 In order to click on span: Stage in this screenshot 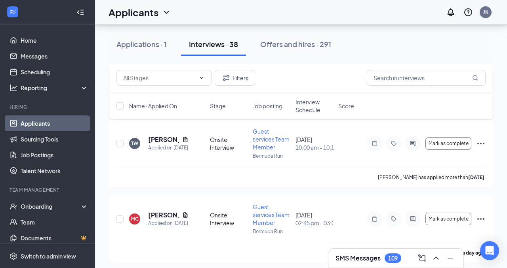, I will do `click(218, 106)`.